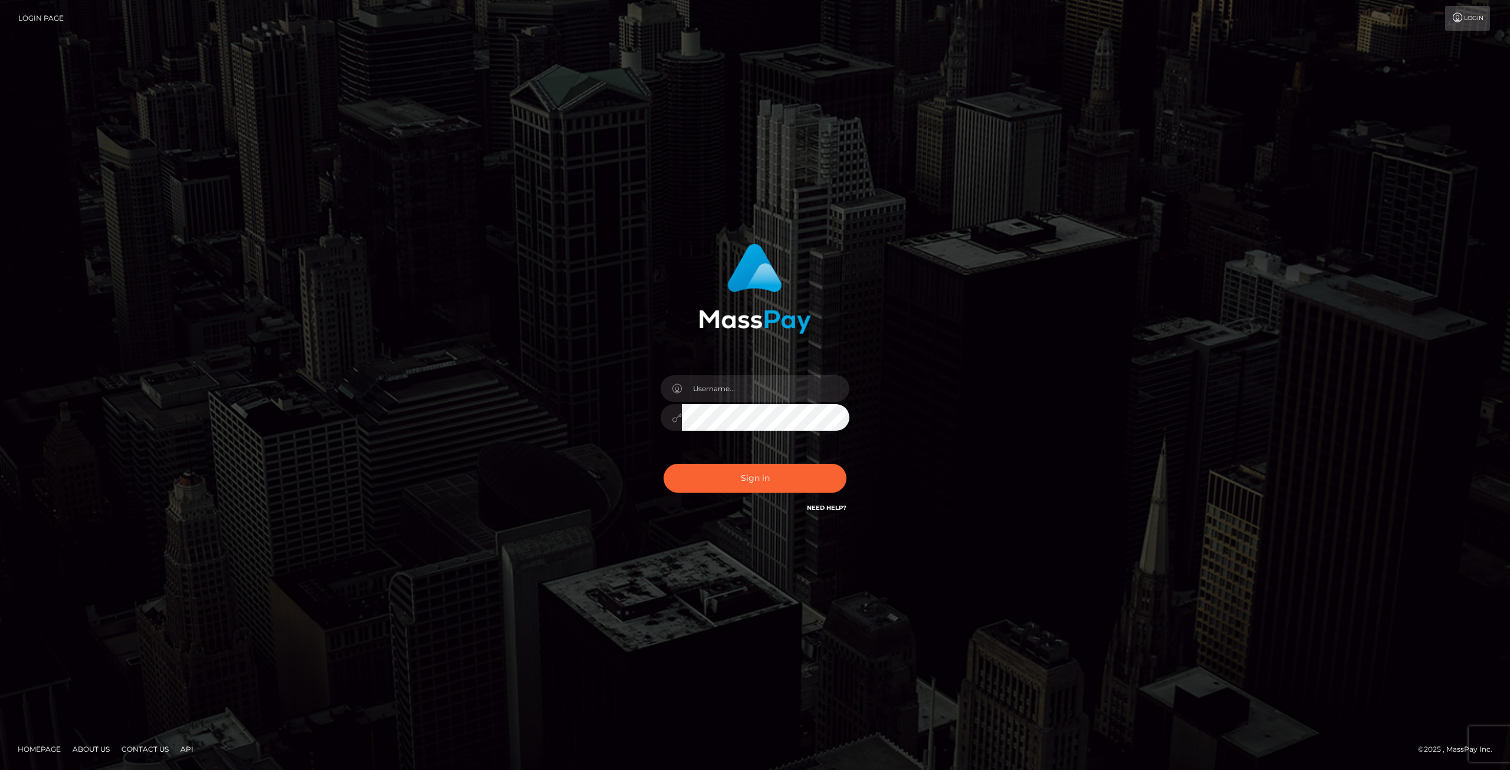 This screenshot has width=1510, height=770. I want to click on input: Username..., so click(766, 388).